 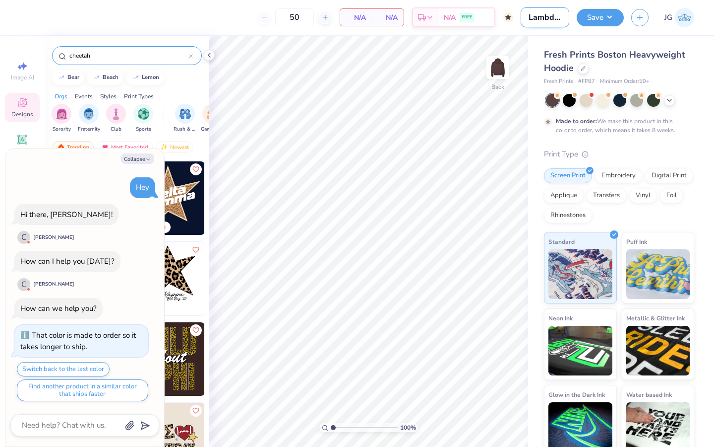 What do you see at coordinates (128, 56) in the screenshot?
I see `input: Try "Alpha"` at bounding box center [128, 56].